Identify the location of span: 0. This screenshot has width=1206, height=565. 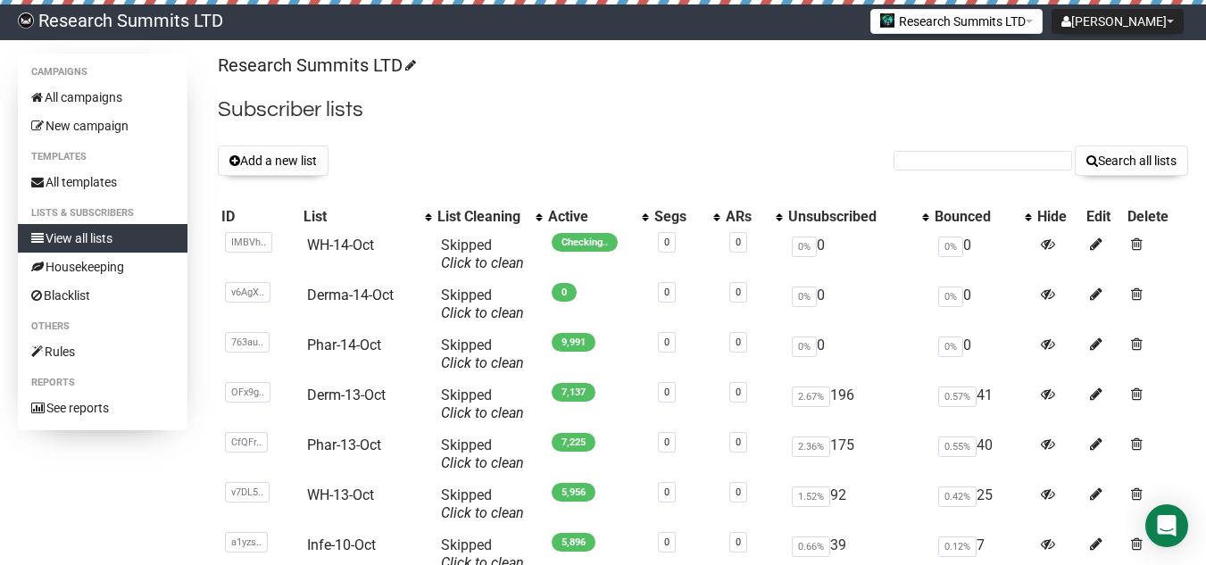
(564, 292).